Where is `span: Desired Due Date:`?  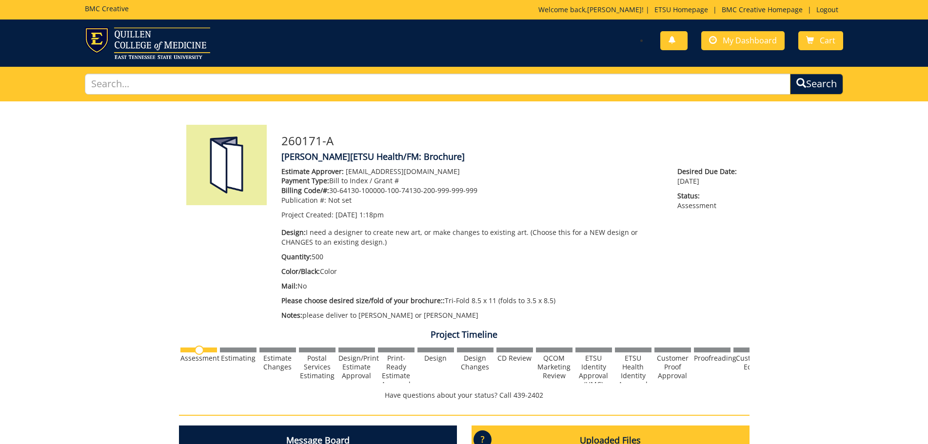 span: Desired Due Date: is located at coordinates (710, 172).